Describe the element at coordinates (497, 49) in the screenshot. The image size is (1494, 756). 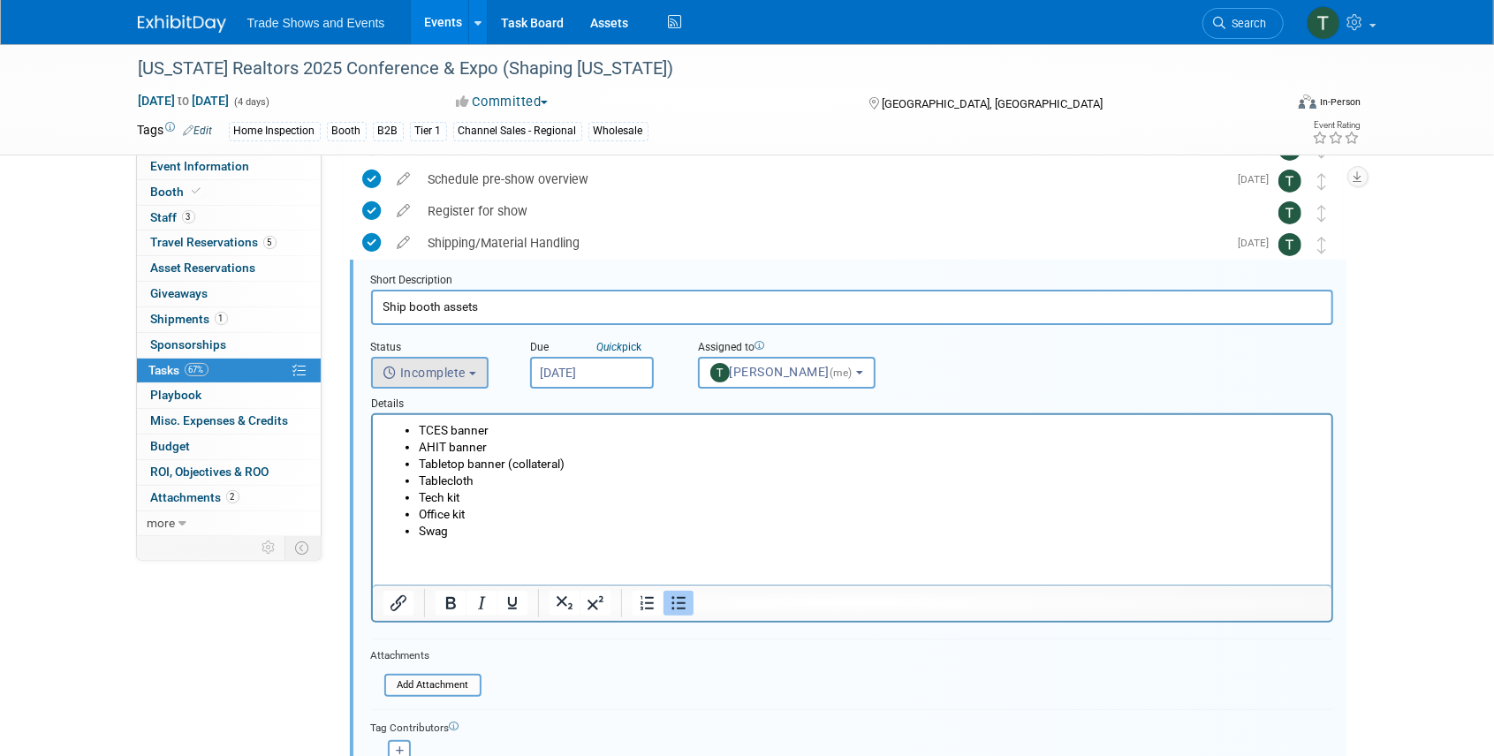
I see `li: Tabletop banner (collateral)` at that location.